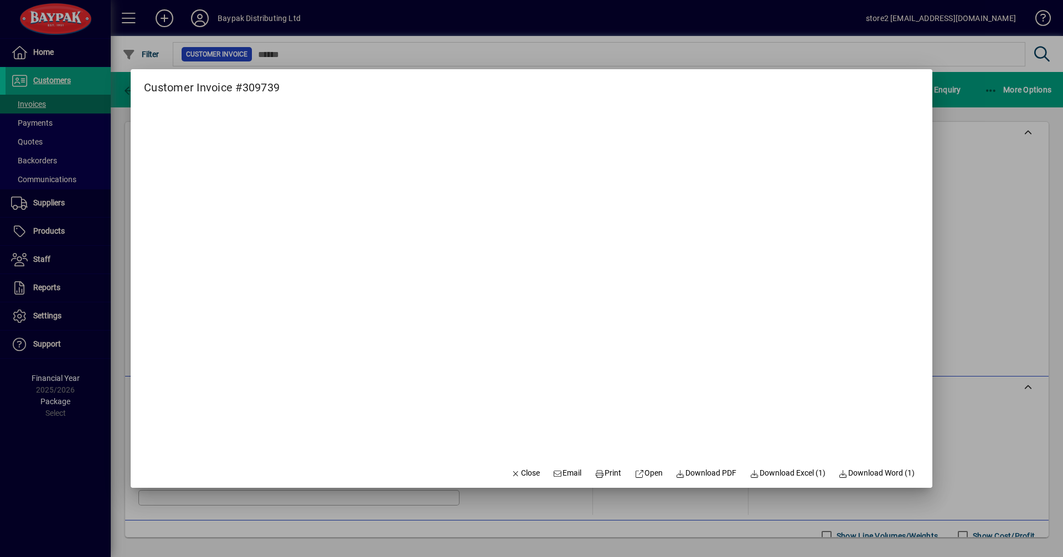 This screenshot has width=1063, height=557. I want to click on span: Download Excel (1), so click(787, 473).